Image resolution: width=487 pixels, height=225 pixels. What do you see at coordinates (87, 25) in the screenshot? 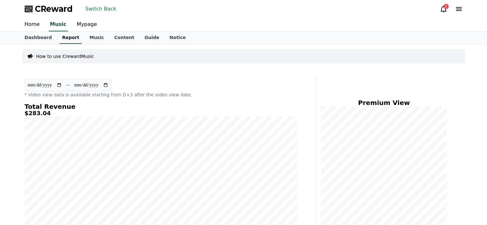
I see `a: Mypage` at bounding box center [87, 25].